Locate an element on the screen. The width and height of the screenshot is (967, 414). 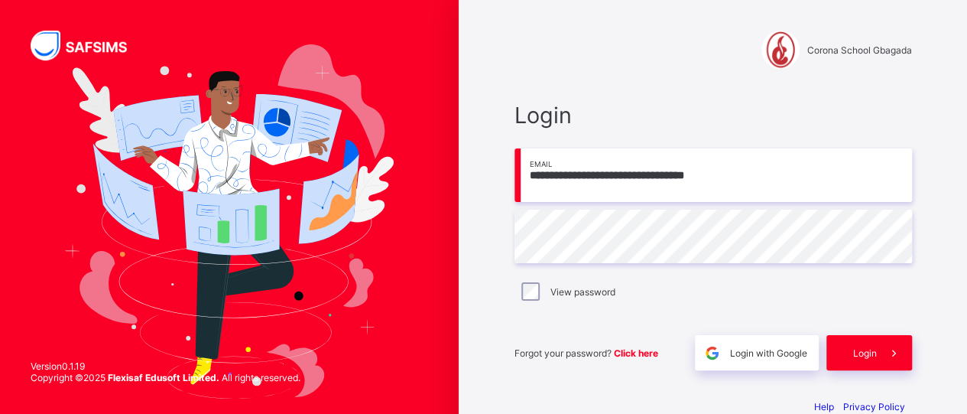
img: SAFSIMS Logo is located at coordinates (88, 45).